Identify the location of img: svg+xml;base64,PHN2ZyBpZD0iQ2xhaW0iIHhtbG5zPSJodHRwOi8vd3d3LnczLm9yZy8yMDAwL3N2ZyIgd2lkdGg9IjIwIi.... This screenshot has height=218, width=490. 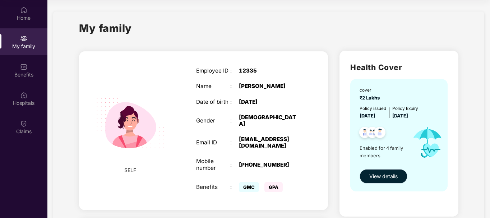
(24, 124).